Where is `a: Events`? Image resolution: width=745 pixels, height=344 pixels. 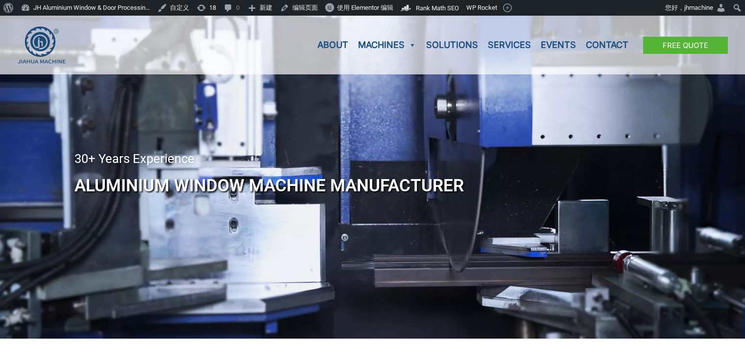
a: Events is located at coordinates (558, 45).